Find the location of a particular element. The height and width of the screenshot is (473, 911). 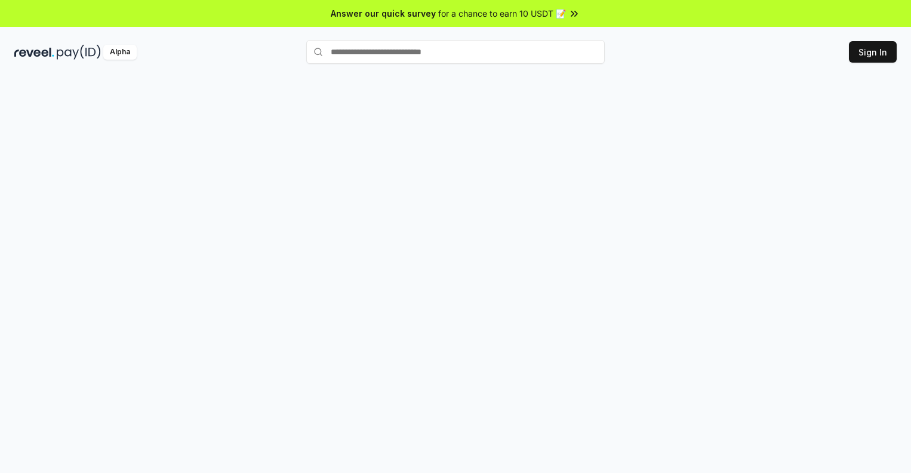

img: reveel_dark is located at coordinates (34, 52).